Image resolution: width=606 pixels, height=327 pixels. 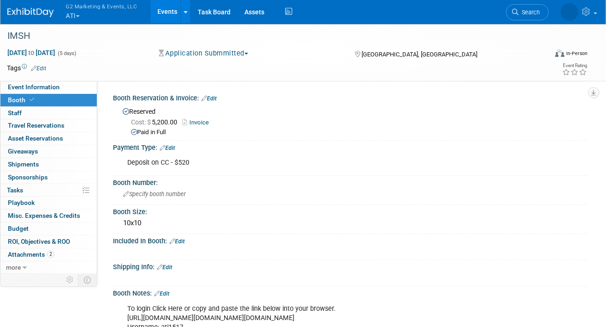 What do you see at coordinates (70, 280) in the screenshot?
I see `td: Personalize Event Tab Strip` at bounding box center [70, 280].